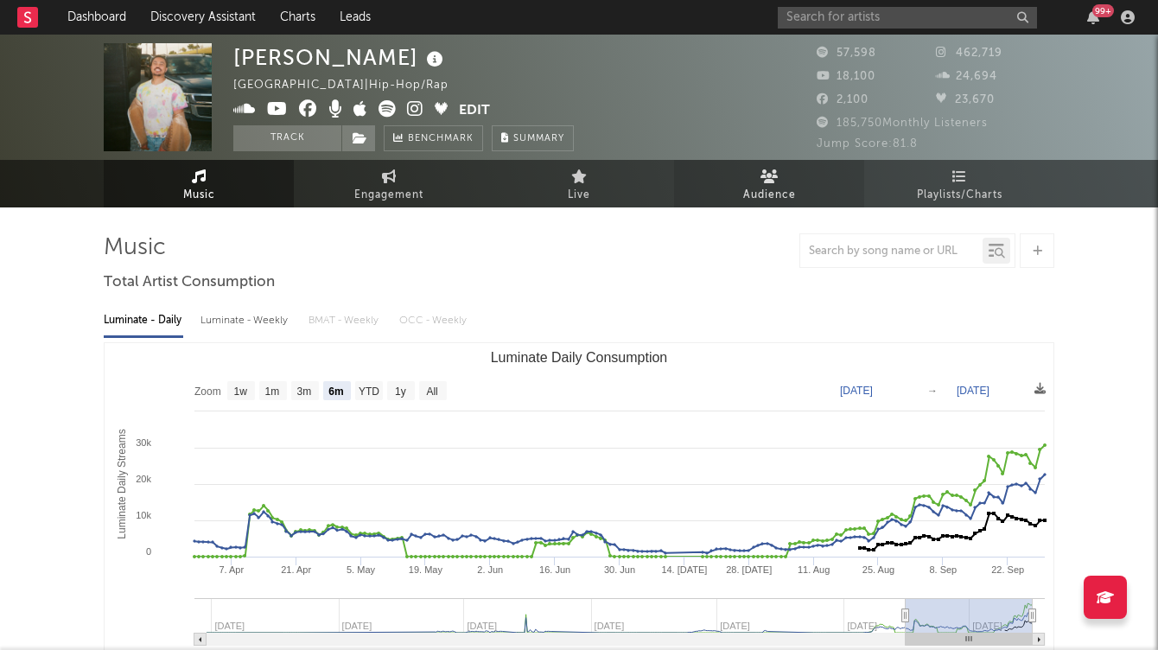 Image resolution: width=1158 pixels, height=650 pixels. What do you see at coordinates (1102, 10) in the screenshot?
I see `div: 99 +` at bounding box center [1102, 10].